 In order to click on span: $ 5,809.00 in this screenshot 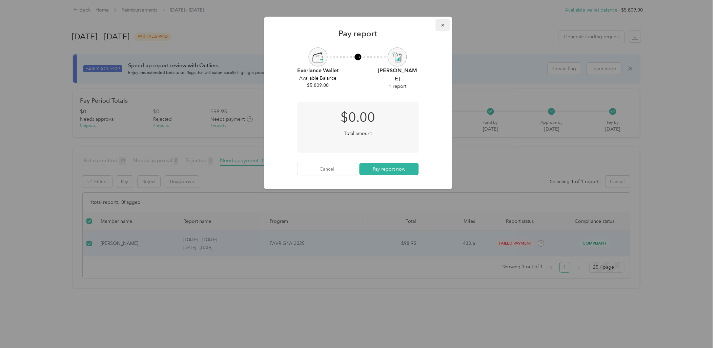, I will do `click(318, 85)`.